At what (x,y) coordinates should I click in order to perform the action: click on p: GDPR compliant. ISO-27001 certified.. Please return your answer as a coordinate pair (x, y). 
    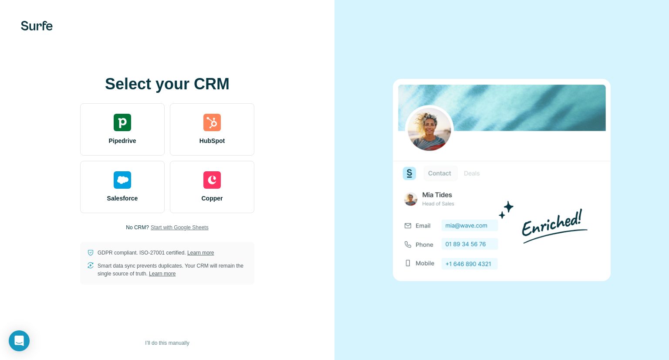
    Looking at the image, I should click on (156, 253).